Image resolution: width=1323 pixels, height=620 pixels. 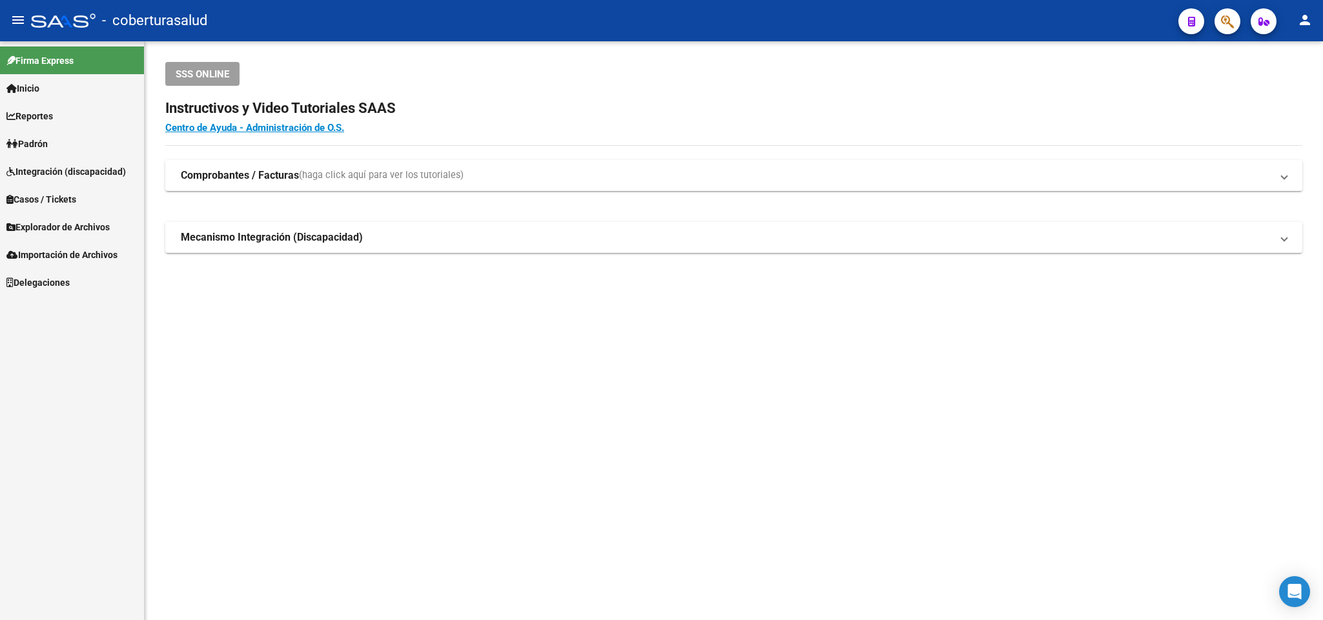 I want to click on div: Open Intercom Messenger, so click(x=1295, y=592).